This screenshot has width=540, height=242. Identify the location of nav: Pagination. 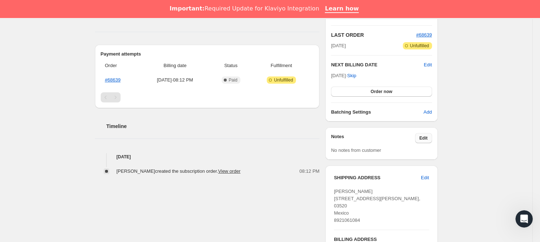
(207, 98).